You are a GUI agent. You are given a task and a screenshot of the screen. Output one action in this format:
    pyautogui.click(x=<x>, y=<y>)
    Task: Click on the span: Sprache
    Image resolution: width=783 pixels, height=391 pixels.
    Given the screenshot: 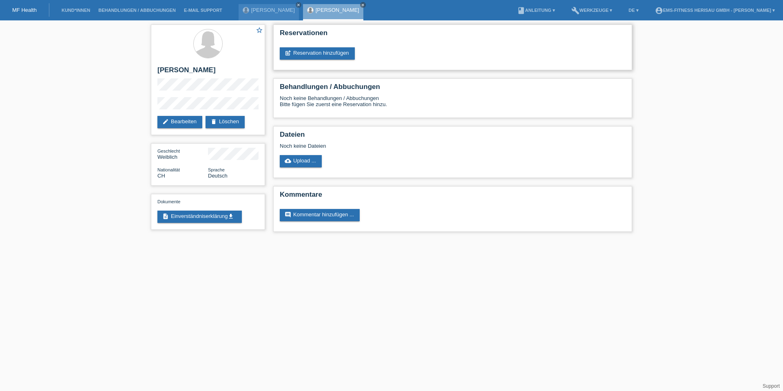 What is the action you would take?
    pyautogui.click(x=216, y=170)
    